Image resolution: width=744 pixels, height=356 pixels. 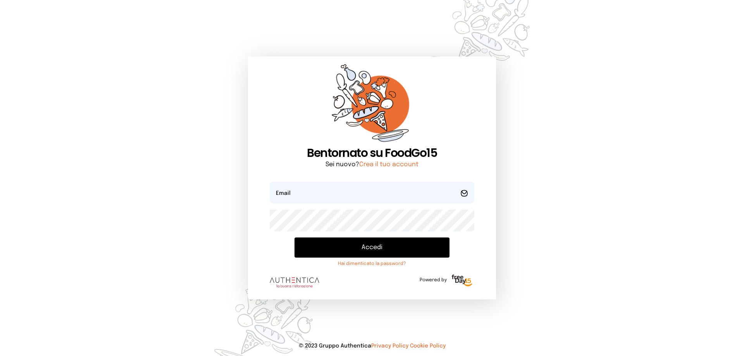 What do you see at coordinates (428, 346) in the screenshot?
I see `a: Cookie Policy` at bounding box center [428, 346].